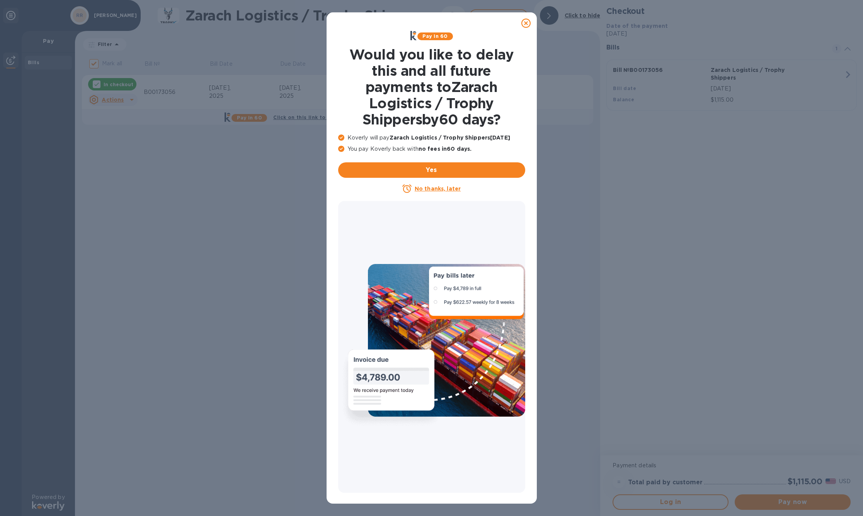 The width and height of the screenshot is (863, 516). What do you see at coordinates (445, 149) in the screenshot?
I see `b: no fees in 60 days .` at bounding box center [445, 149].